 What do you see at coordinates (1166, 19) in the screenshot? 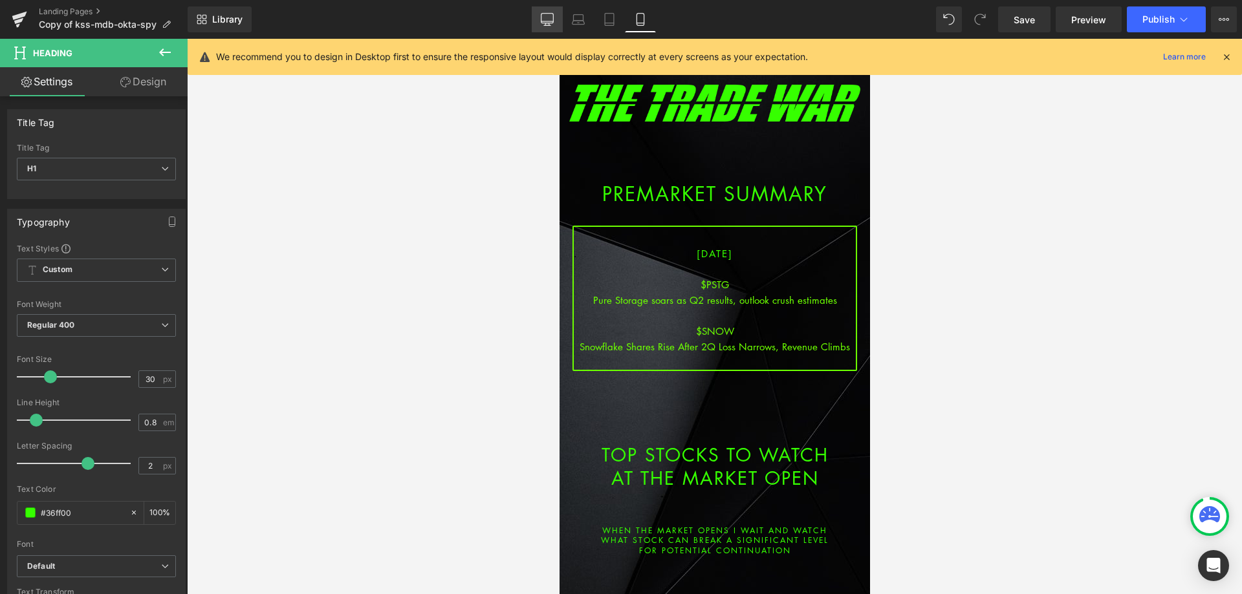
I see `button: Publish` at bounding box center [1166, 19].